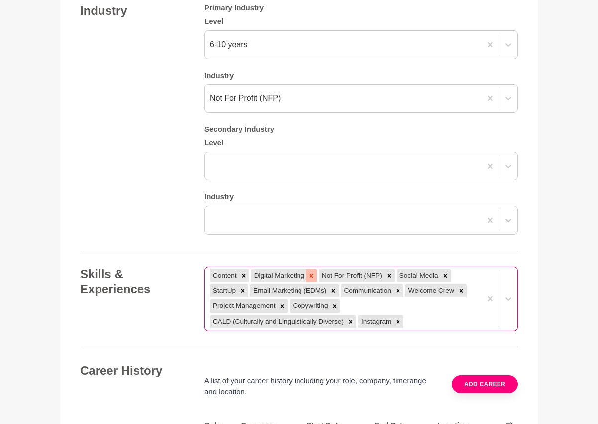 Image resolution: width=598 pixels, height=424 pixels. Describe the element at coordinates (279, 276) in the screenshot. I see `div: Digital Marketing` at that location.